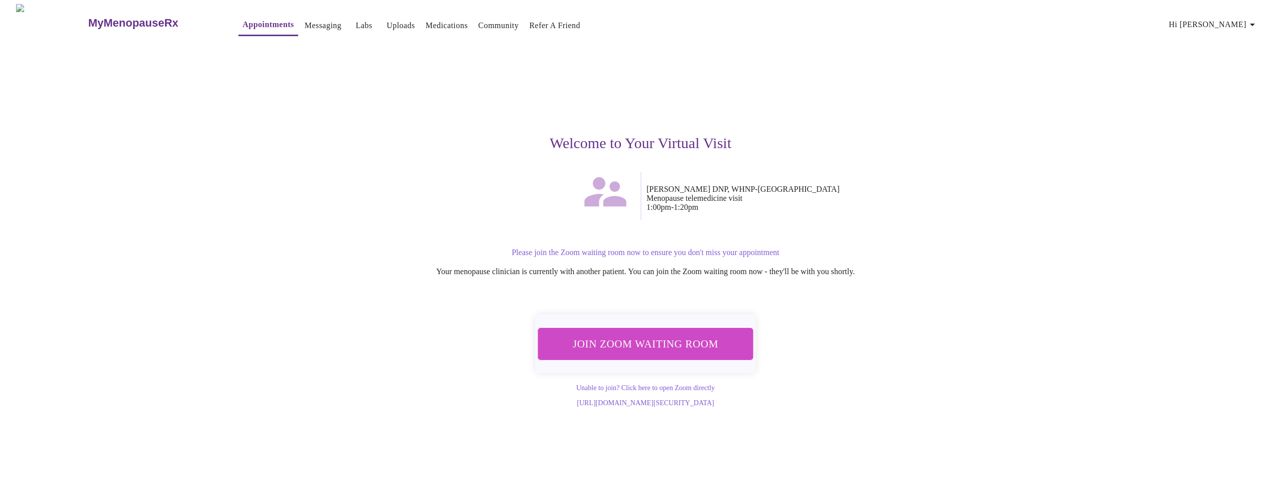 This screenshot has width=1281, height=479. What do you see at coordinates (401, 26) in the screenshot?
I see `button: Uploads` at bounding box center [401, 26].